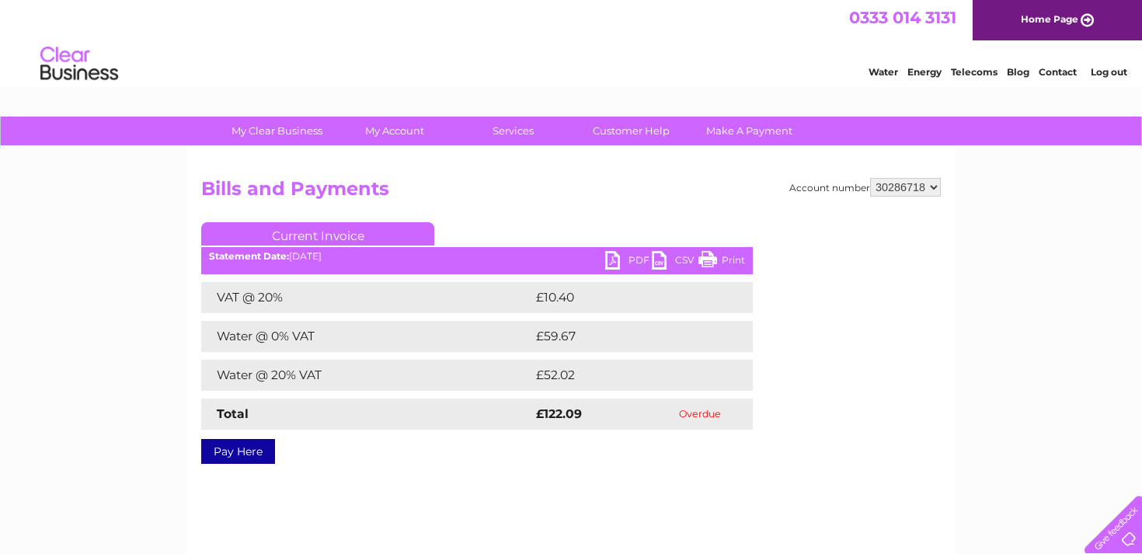 The height and width of the screenshot is (554, 1142). Describe the element at coordinates (232, 413) in the screenshot. I see `strong: Total` at that location.